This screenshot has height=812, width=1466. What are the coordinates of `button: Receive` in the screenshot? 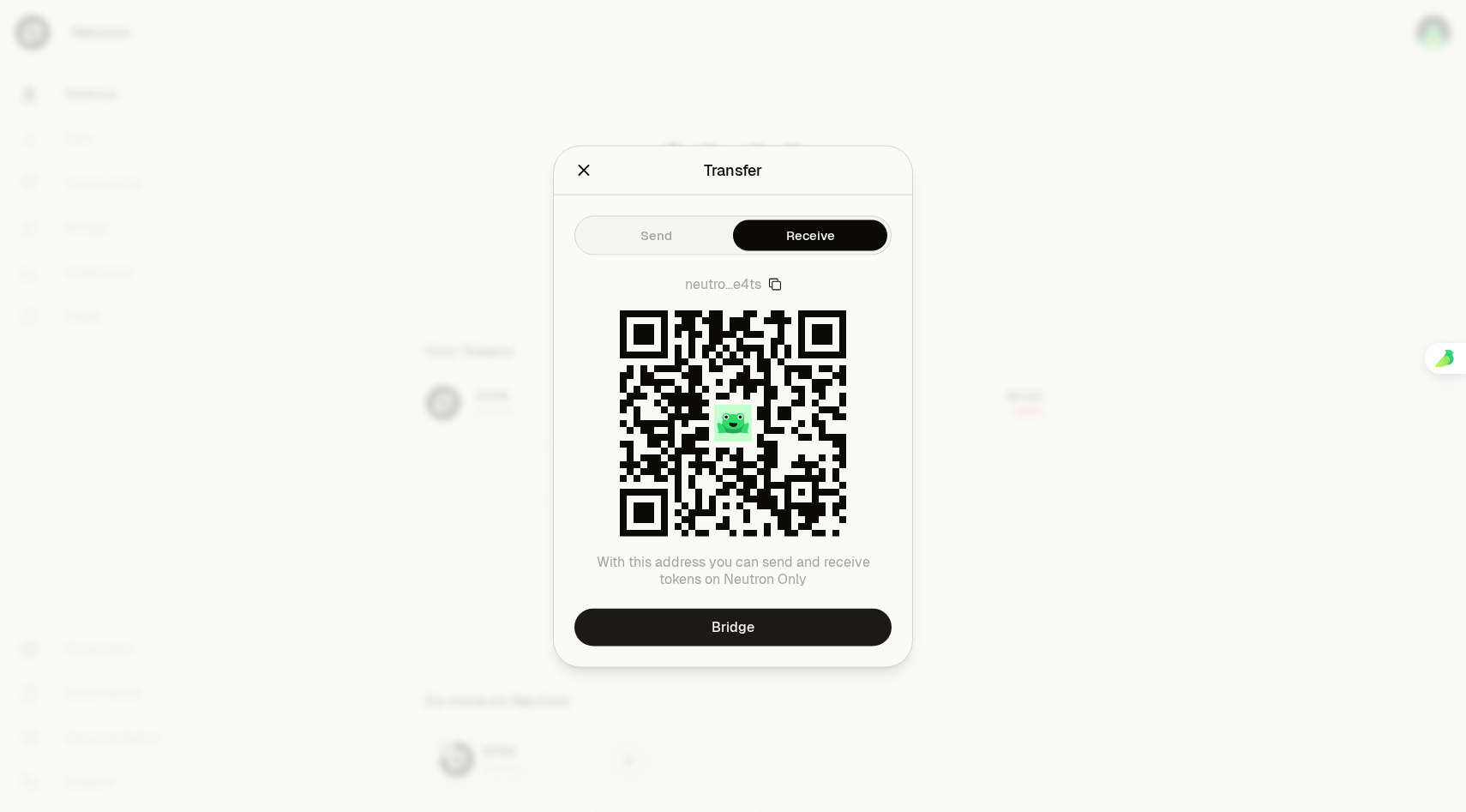 It's located at (810, 235).